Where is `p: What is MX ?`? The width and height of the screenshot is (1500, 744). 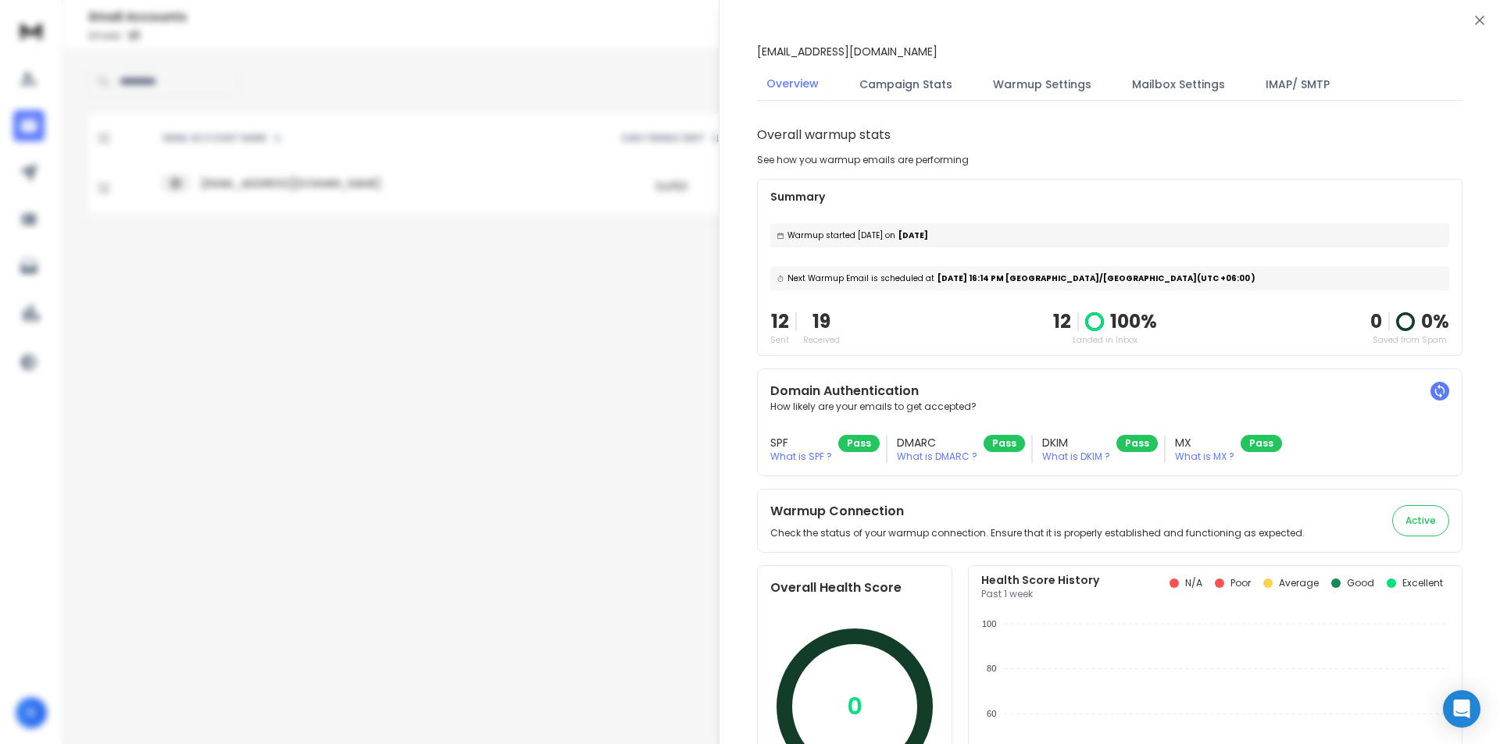
p: What is MX ? is located at coordinates (1204, 457).